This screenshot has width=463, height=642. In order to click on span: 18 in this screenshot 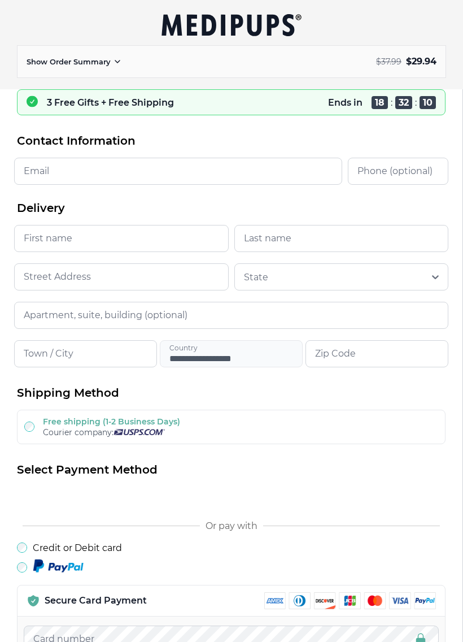, I will do `click(379, 102)`.